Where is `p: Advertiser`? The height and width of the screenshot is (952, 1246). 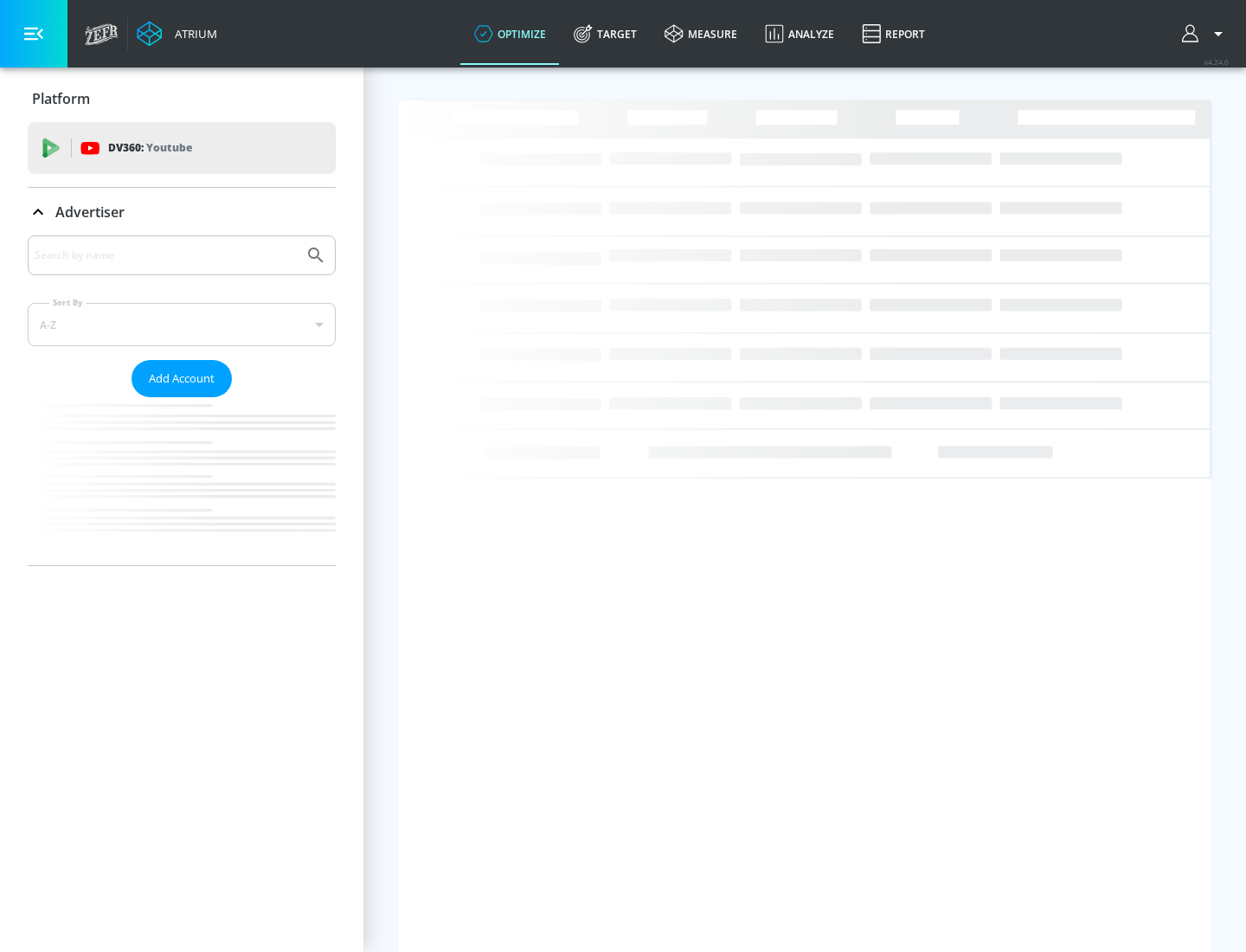
p: Advertiser is located at coordinates (90, 212).